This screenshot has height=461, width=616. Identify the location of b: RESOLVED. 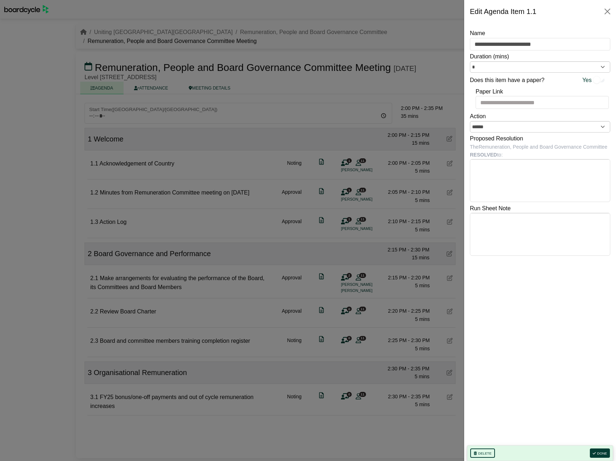
(484, 155).